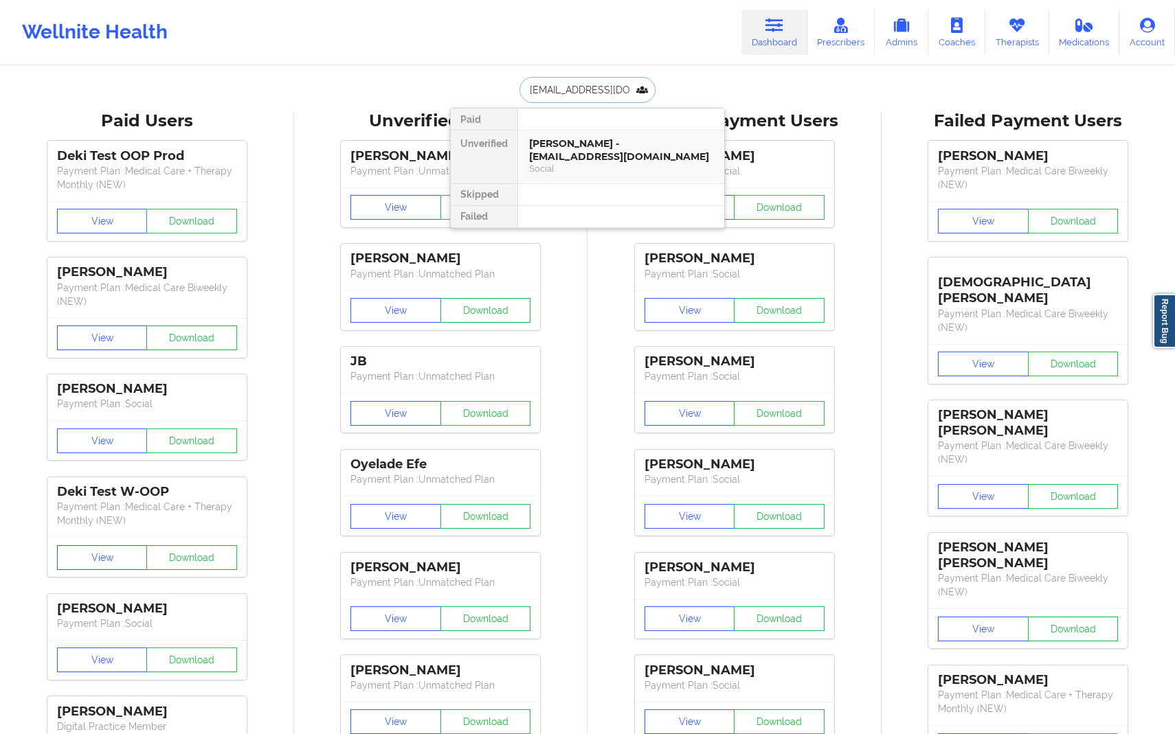 The image size is (1175, 734). What do you see at coordinates (440, 361) in the screenshot?
I see `div: JB` at bounding box center [440, 361].